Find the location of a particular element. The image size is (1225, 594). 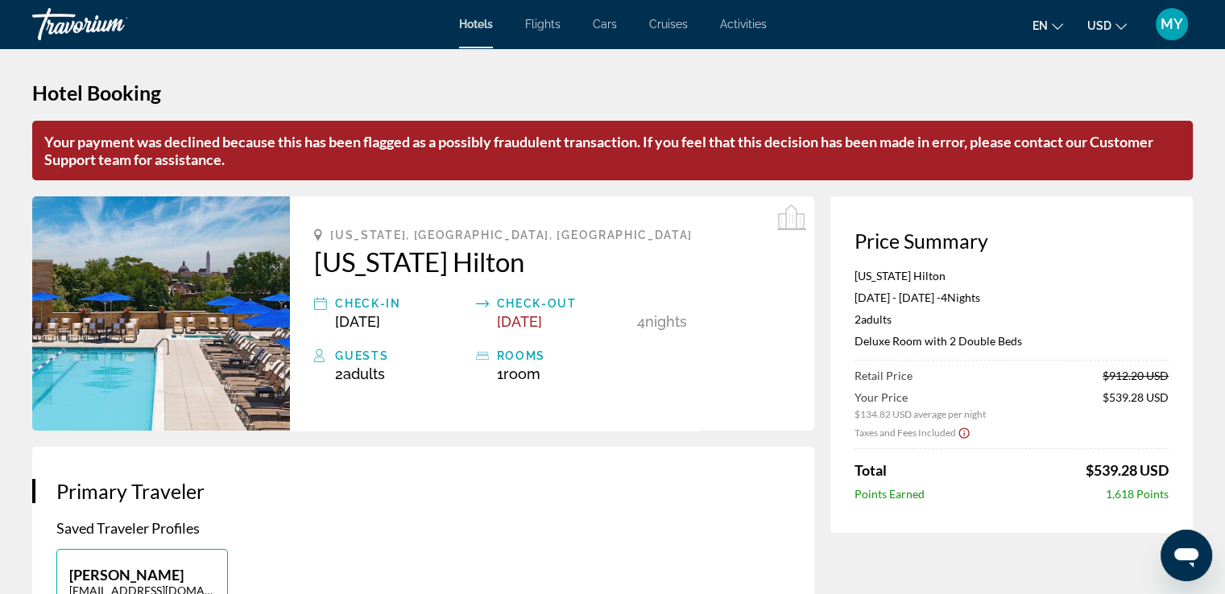

span: Retail Price is located at coordinates (884, 375).